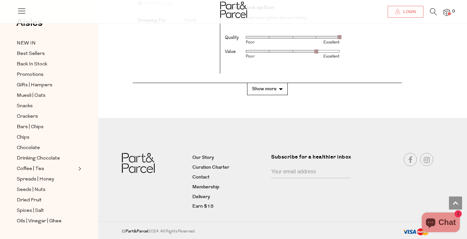 Image resolution: width=467 pixels, height=239 pixels. What do you see at coordinates (28, 148) in the screenshot?
I see `span: Chocolate` at bounding box center [28, 148].